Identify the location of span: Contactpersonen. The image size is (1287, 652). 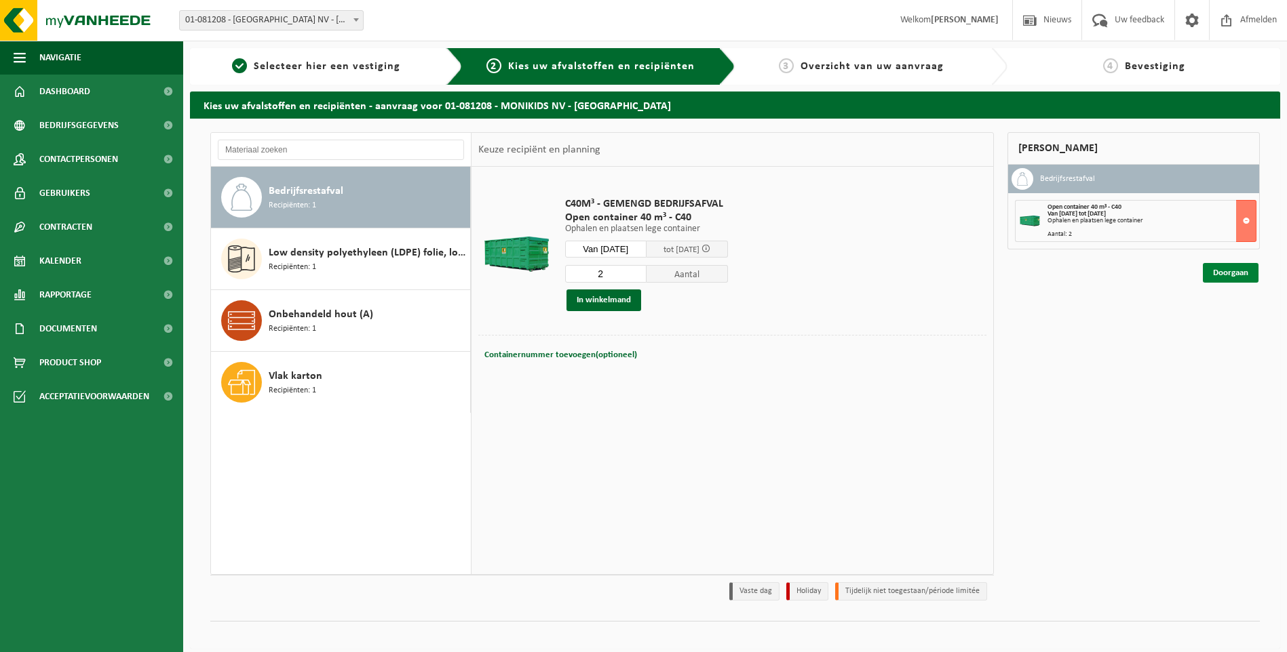
(79, 159).